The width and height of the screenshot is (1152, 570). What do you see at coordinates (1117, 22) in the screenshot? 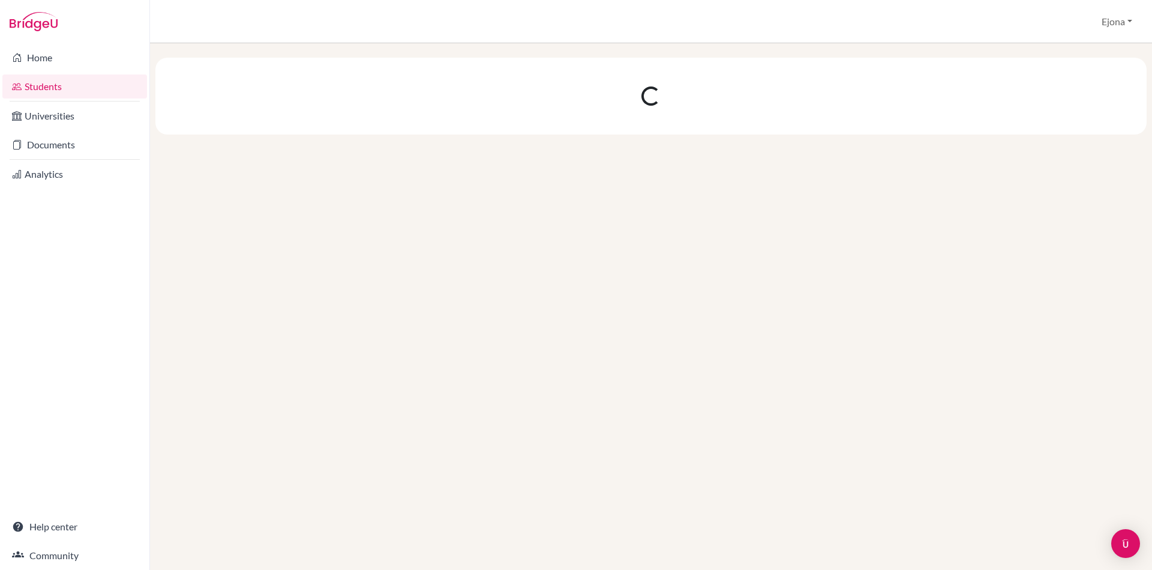
I see `button: Ejona` at bounding box center [1117, 22].